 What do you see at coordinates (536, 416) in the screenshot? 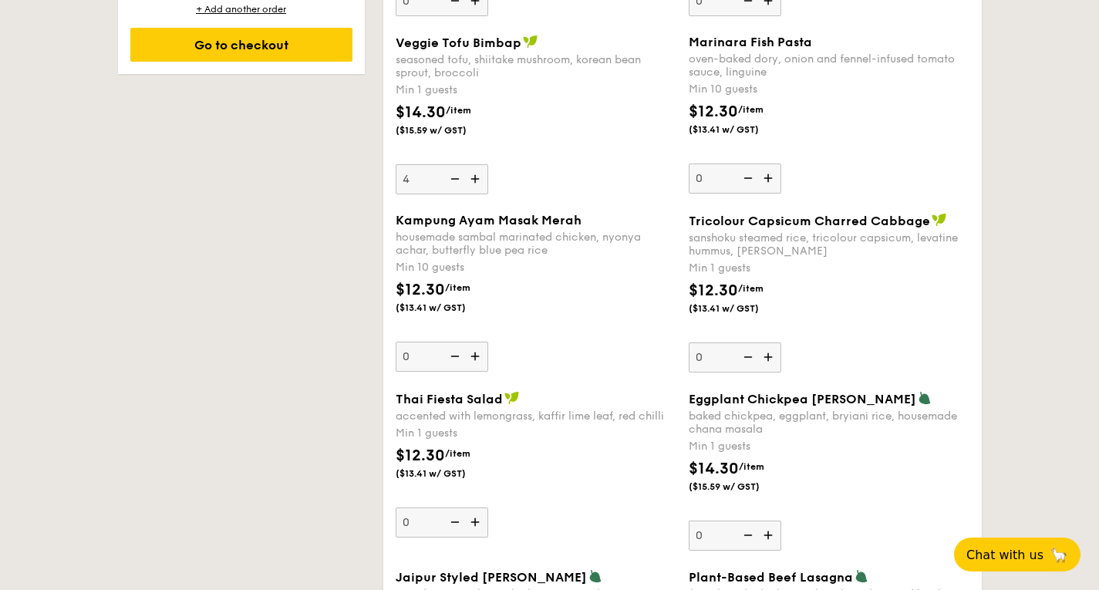
I see `div: accented with lemongrass, kaffir lime leaf, red chilli` at bounding box center [536, 416].